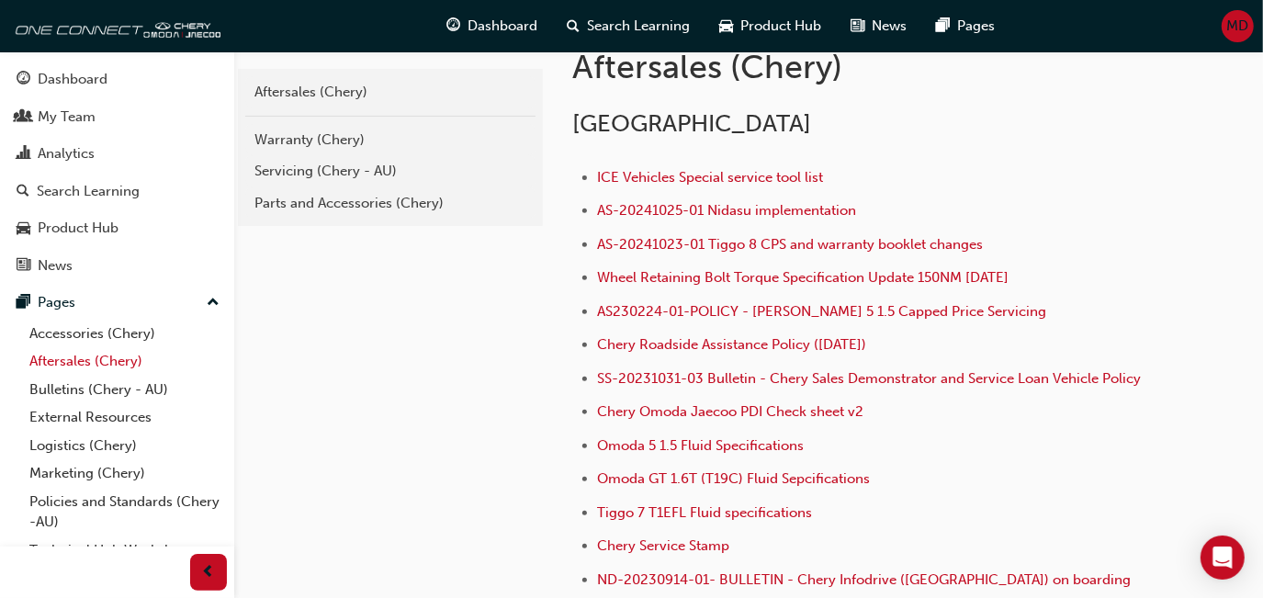 This screenshot has height=598, width=1263. Describe the element at coordinates (23, 154) in the screenshot. I see `span: chart-icon` at that location.